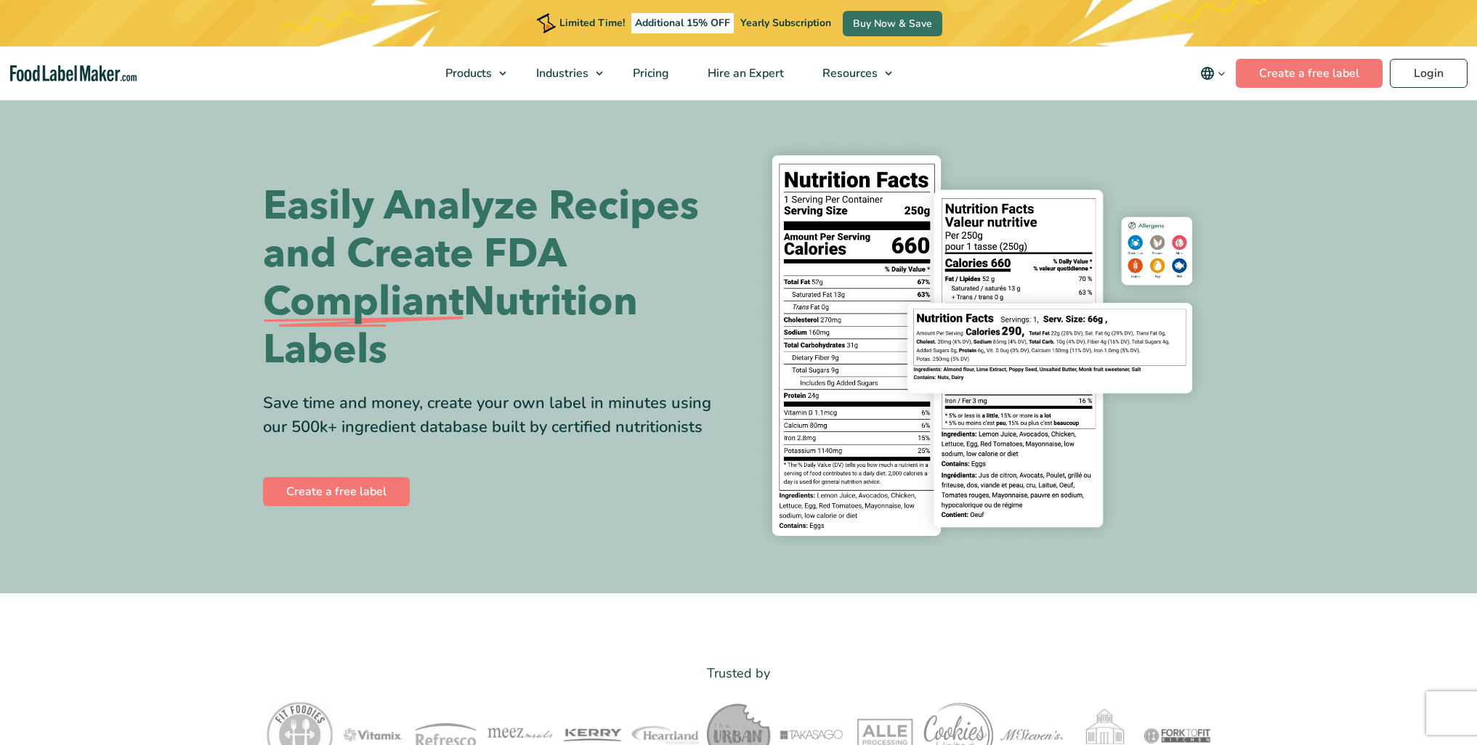 Image resolution: width=1477 pixels, height=745 pixels. Describe the element at coordinates (561, 73) in the screenshot. I see `span: Industries` at that location.